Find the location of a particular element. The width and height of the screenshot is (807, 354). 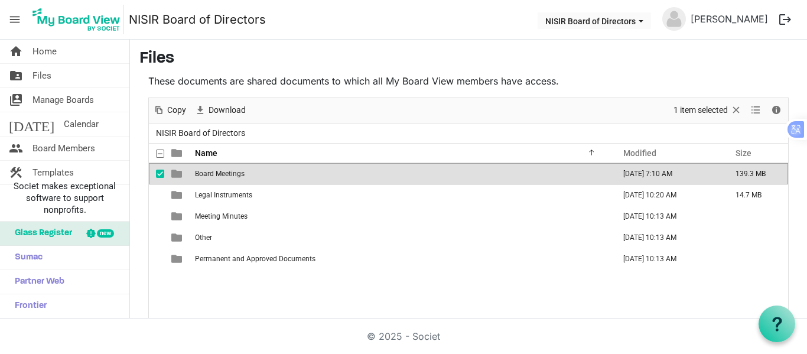

span: Size is located at coordinates (743, 153).